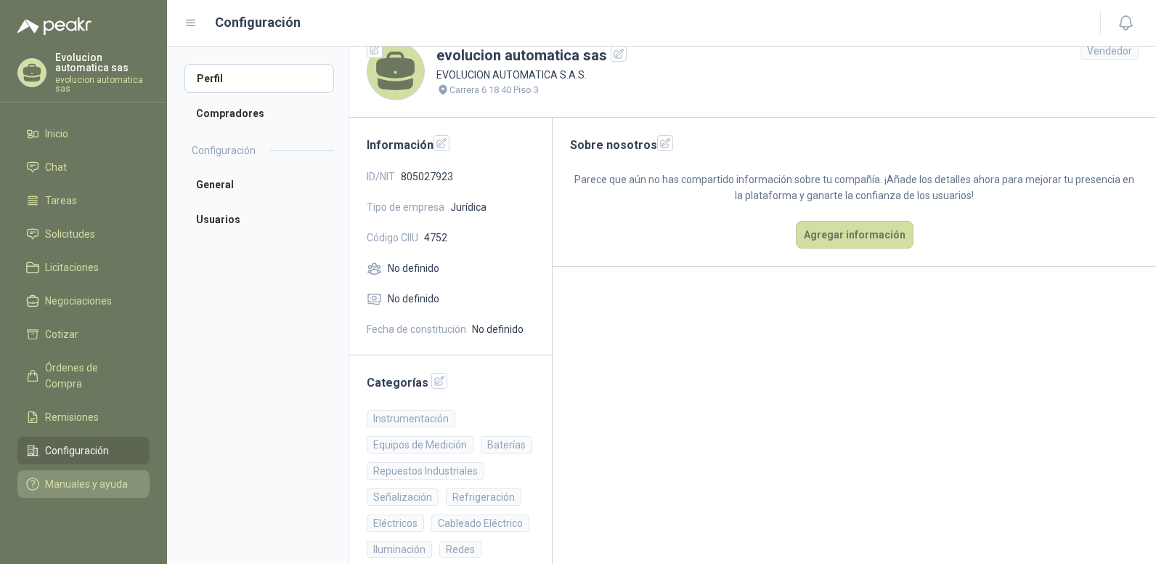  I want to click on div: Baterías, so click(506, 444).